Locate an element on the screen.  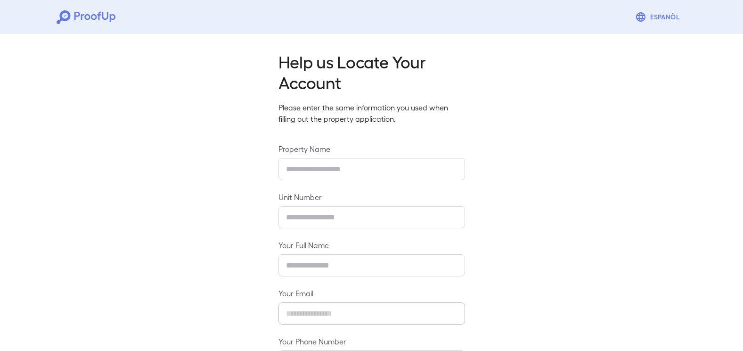
button: Espanõl is located at coordinates (659, 17).